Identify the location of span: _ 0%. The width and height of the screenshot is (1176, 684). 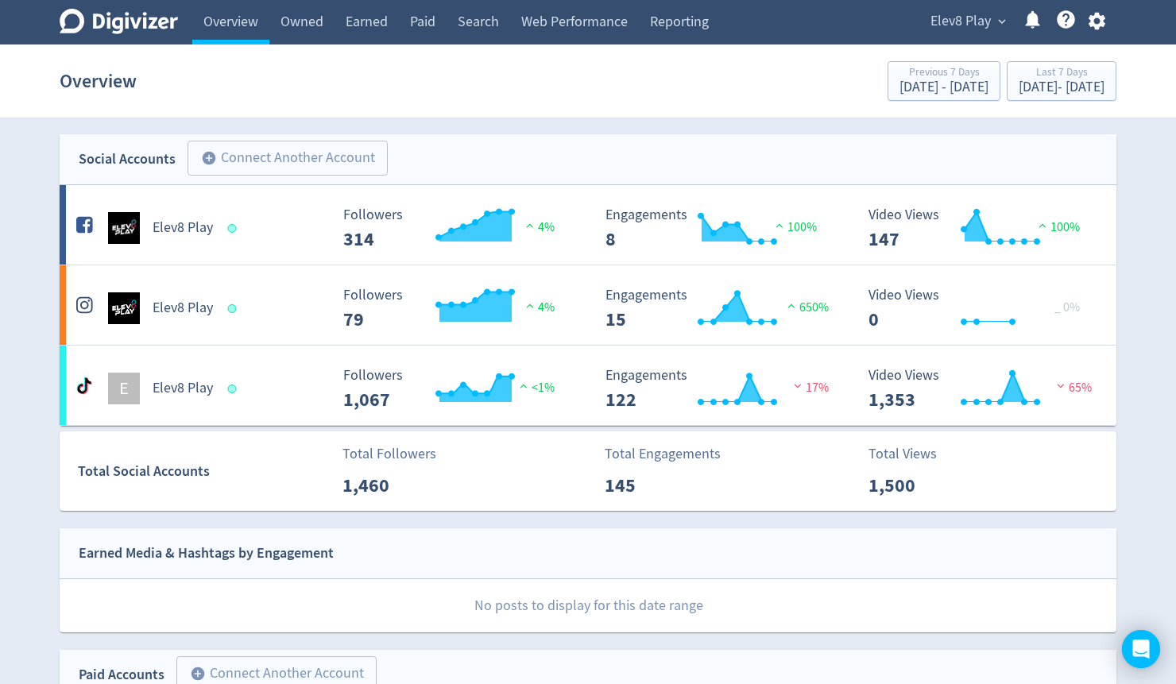
(1067, 307).